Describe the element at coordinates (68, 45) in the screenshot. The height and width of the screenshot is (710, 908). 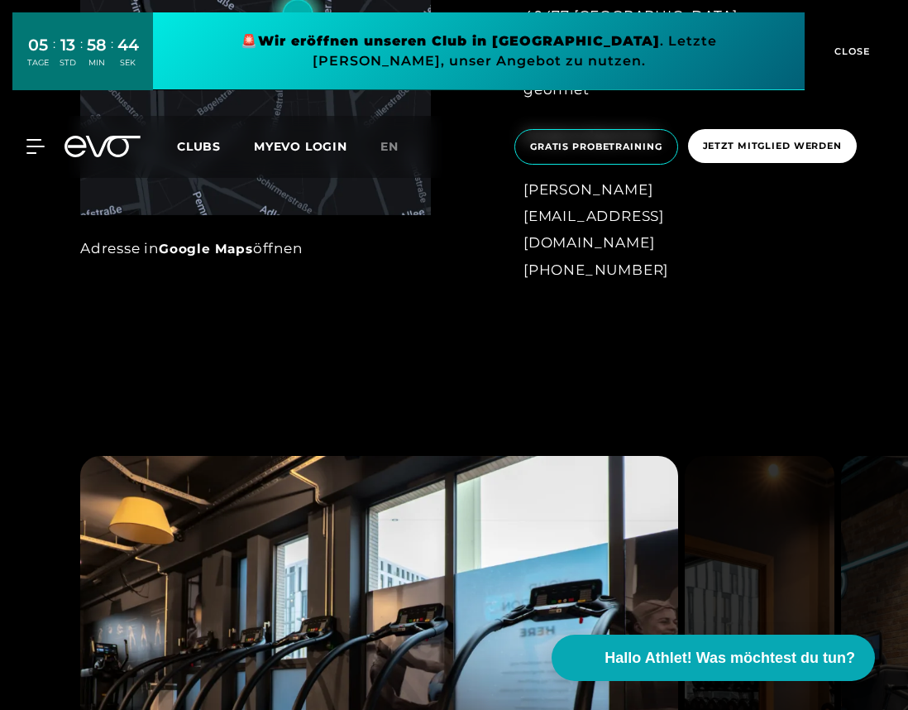
I see `div: 13` at that location.